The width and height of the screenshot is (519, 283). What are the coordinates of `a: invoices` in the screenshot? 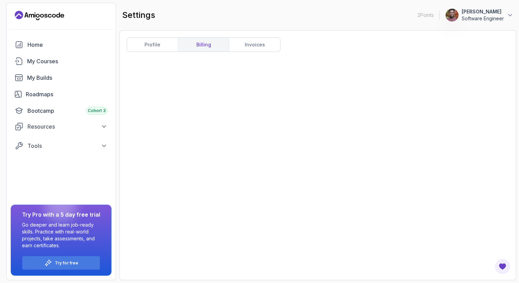 It's located at (254, 45).